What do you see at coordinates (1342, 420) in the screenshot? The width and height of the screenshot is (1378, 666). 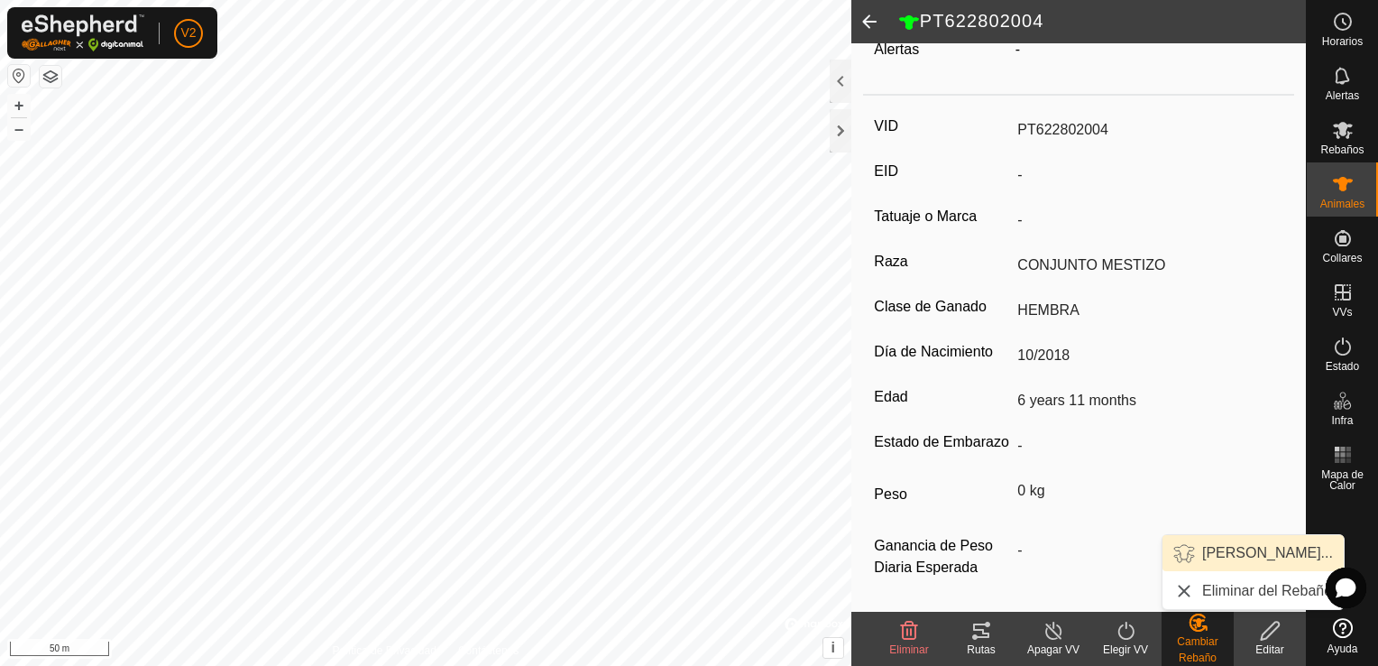 I see `span: Infra` at bounding box center [1342, 420].